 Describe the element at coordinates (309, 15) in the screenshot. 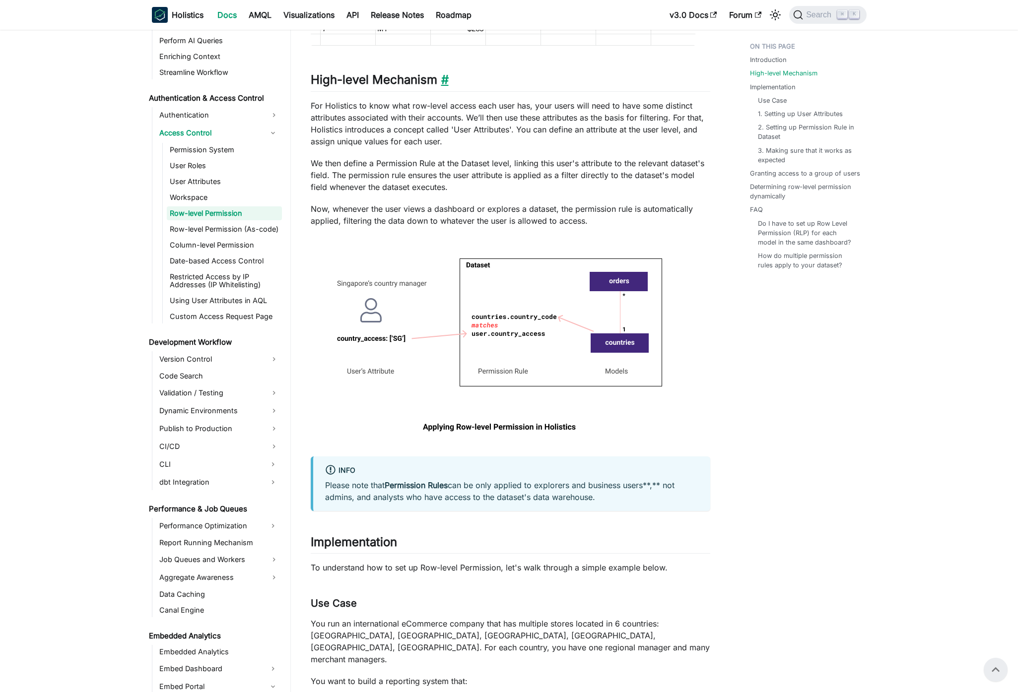

I see `a: Visualizations` at that location.